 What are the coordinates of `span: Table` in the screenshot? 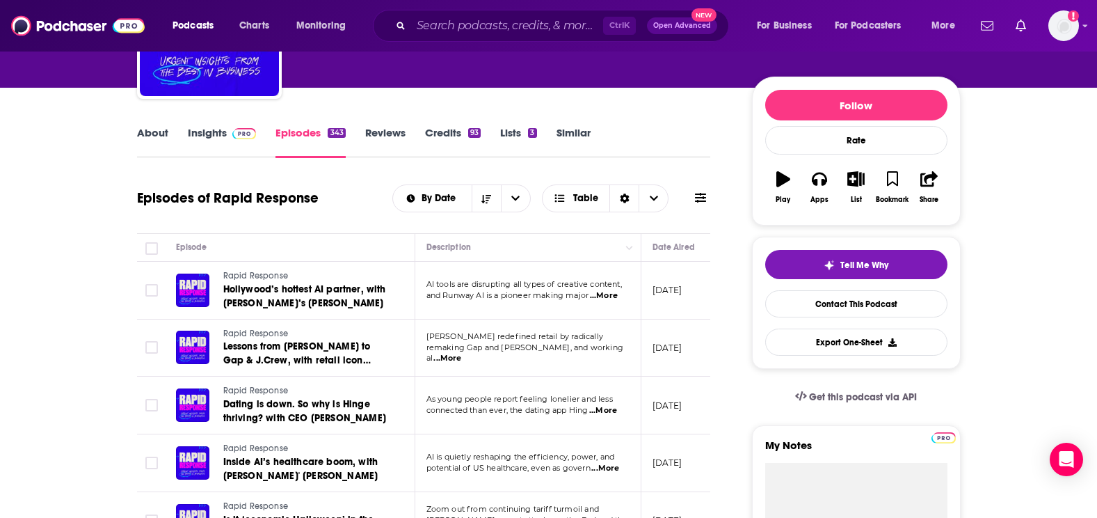 It's located at (586, 198).